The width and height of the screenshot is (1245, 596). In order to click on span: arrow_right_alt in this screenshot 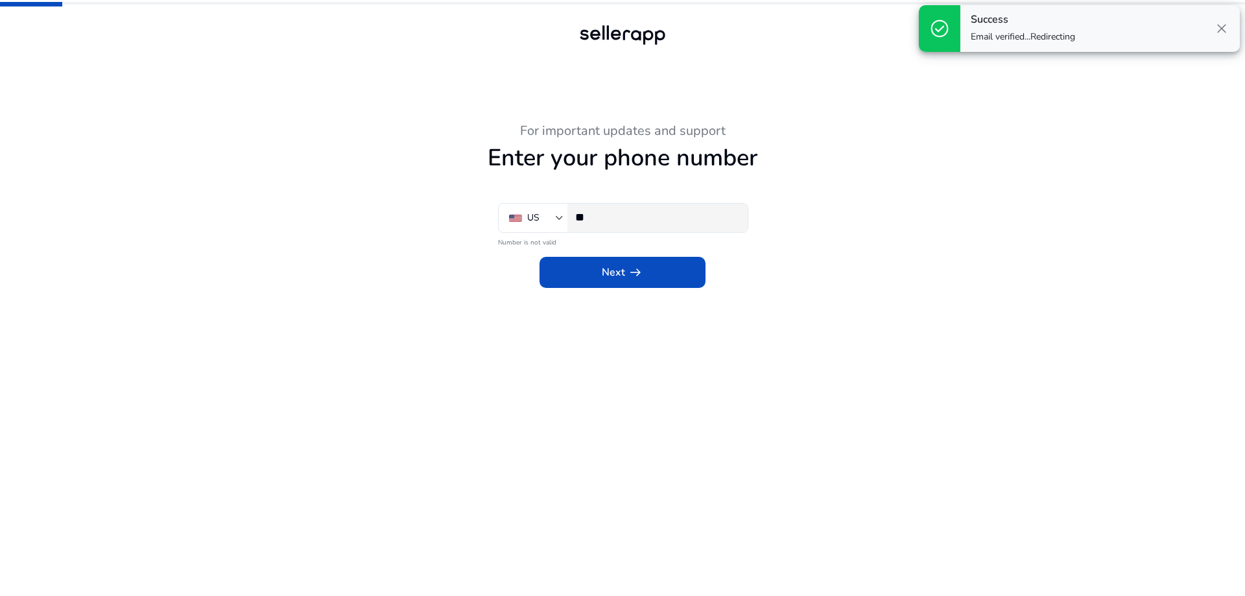, I will do `click(636, 272)`.